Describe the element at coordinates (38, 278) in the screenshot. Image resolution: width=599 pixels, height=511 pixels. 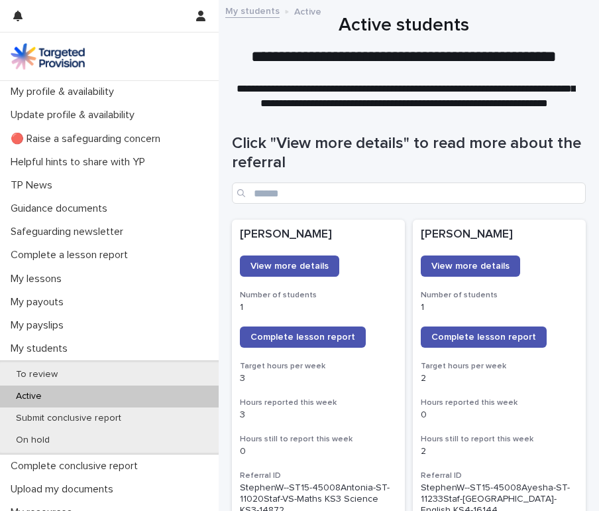
I see `p: My lessons` at that location.